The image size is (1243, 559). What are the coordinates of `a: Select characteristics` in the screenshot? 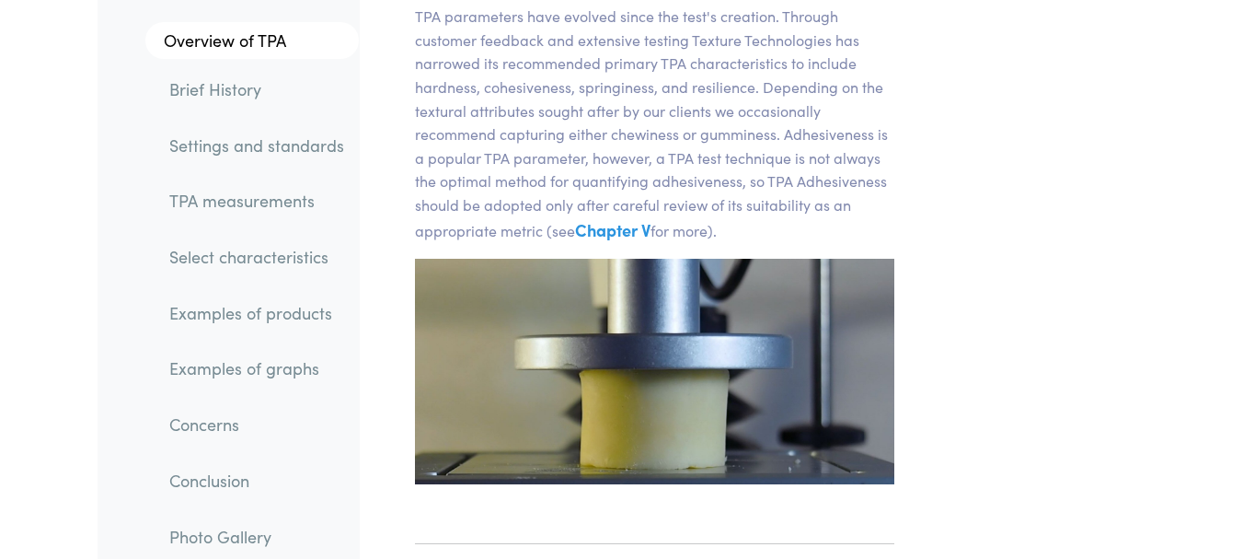 It's located at (257, 257).